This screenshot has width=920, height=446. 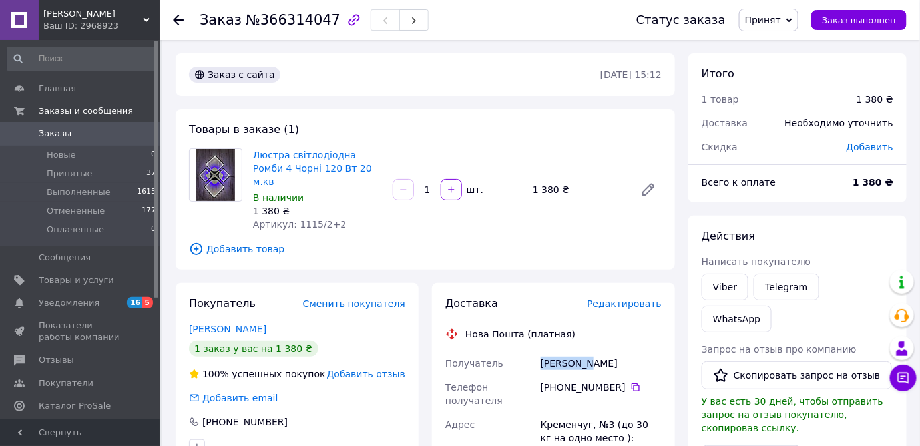 What do you see at coordinates (220, 20) in the screenshot?
I see `span: Заказ` at bounding box center [220, 20].